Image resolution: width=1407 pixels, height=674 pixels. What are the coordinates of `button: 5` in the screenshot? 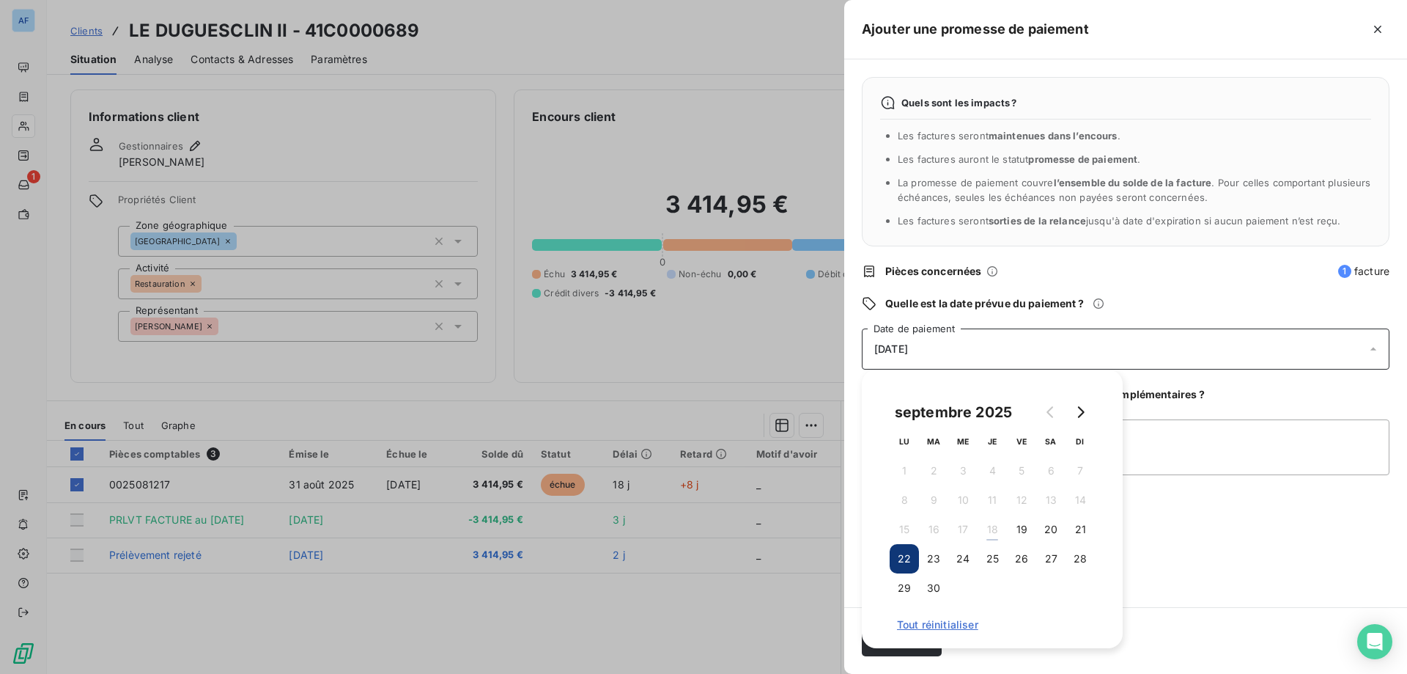 It's located at (1022, 471).